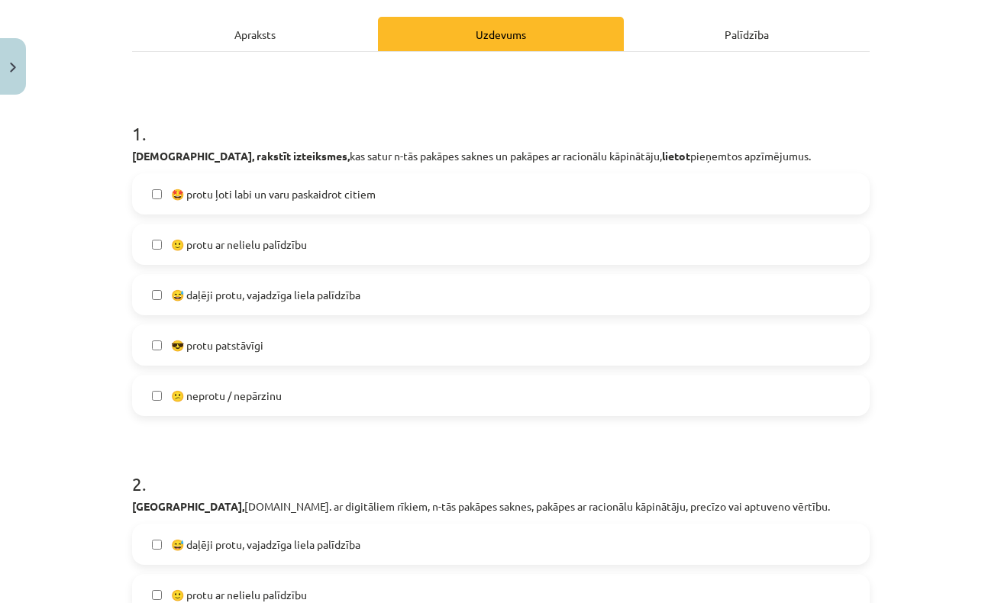 The image size is (1001, 603). What do you see at coordinates (157, 396) in the screenshot?
I see `input: 😕 neprotu / nepārzinu` at bounding box center [157, 396].